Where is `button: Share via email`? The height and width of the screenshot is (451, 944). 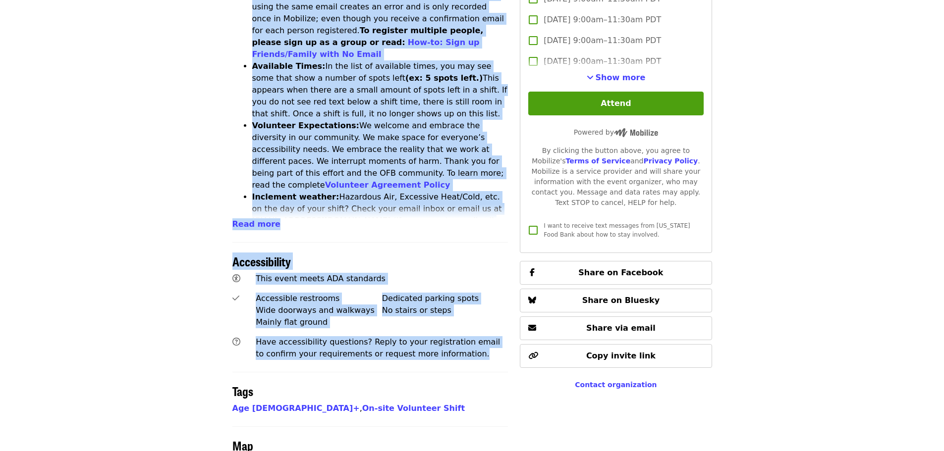
button: Share via email is located at coordinates (615, 328).